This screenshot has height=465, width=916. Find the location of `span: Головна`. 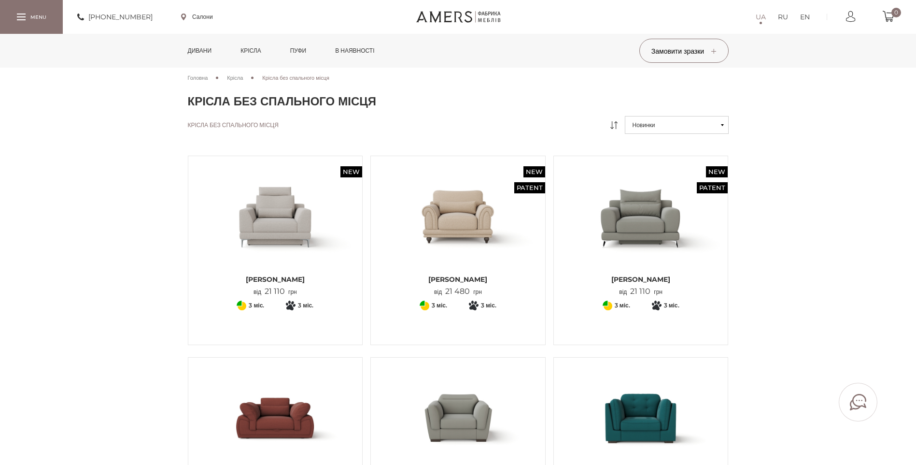

span: Головна is located at coordinates (198, 78).